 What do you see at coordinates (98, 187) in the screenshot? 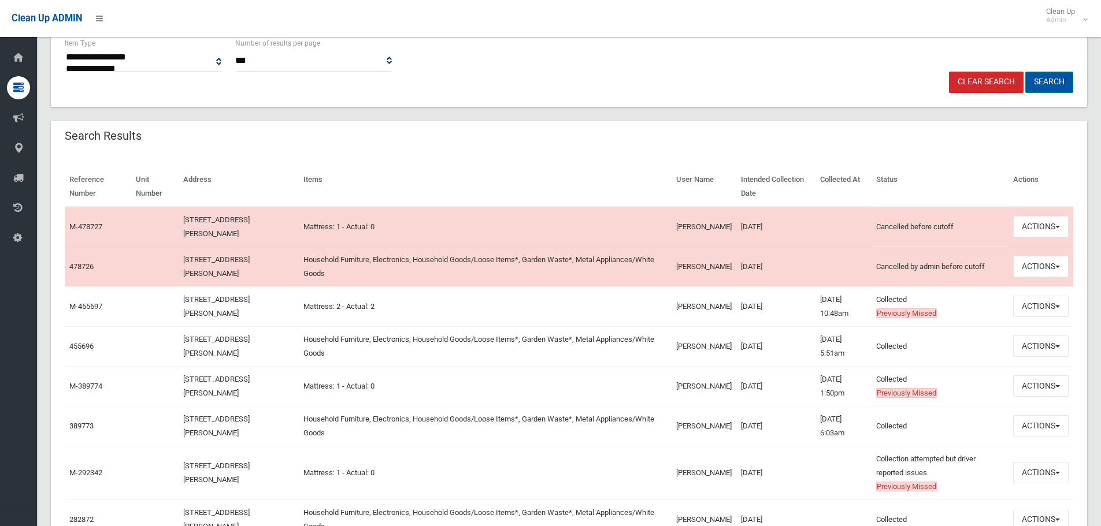
I see `th: Reference Number` at bounding box center [98, 187].